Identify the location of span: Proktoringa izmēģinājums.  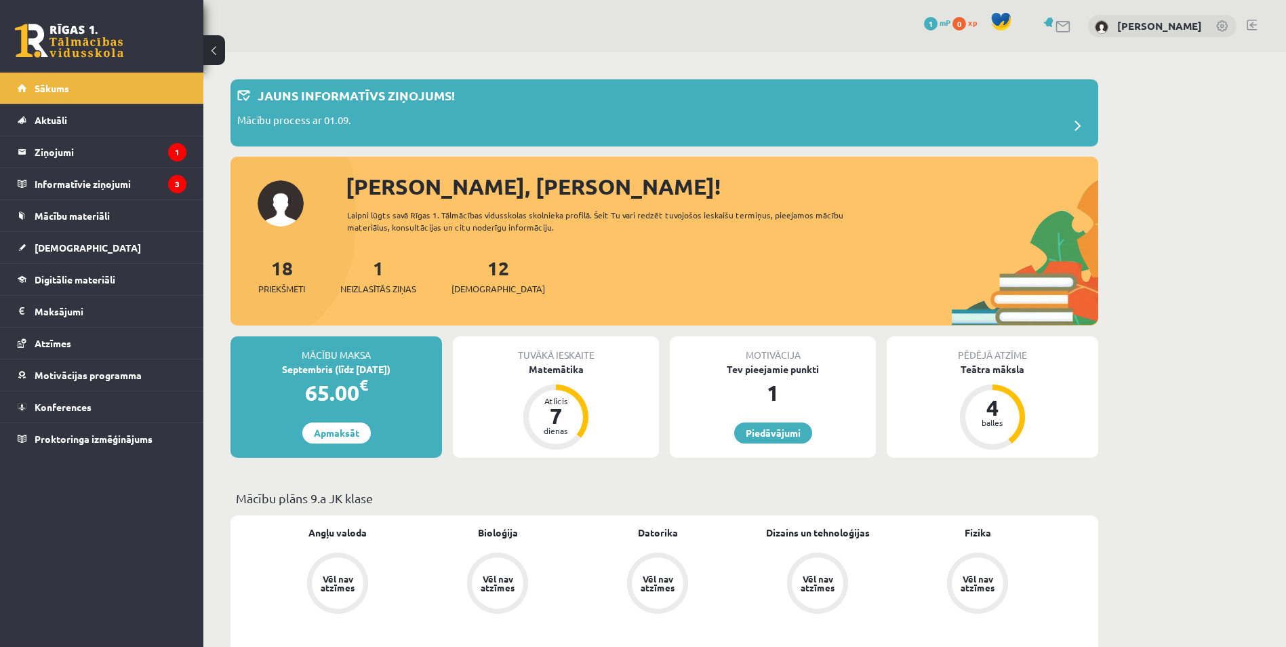
(94, 439).